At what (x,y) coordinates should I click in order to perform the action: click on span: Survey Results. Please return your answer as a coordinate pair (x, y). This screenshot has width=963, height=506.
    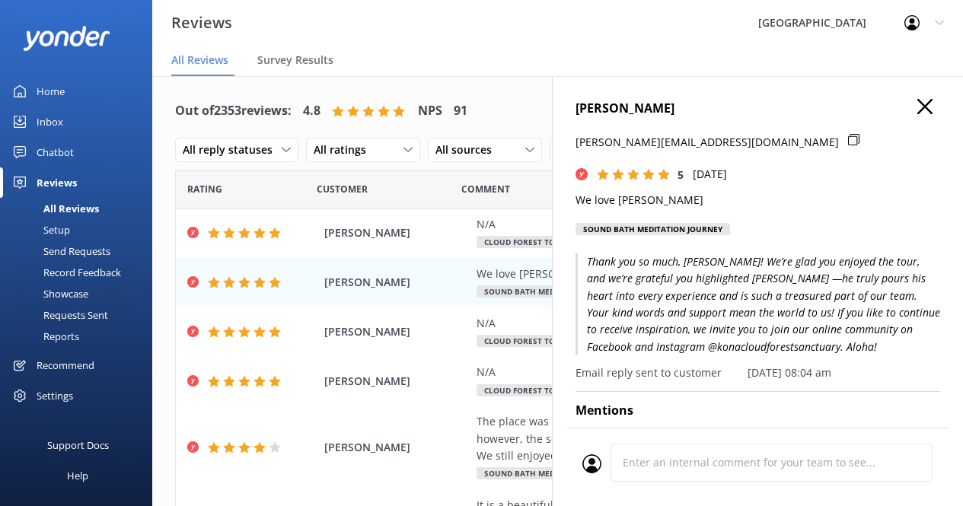
    Looking at the image, I should click on (295, 60).